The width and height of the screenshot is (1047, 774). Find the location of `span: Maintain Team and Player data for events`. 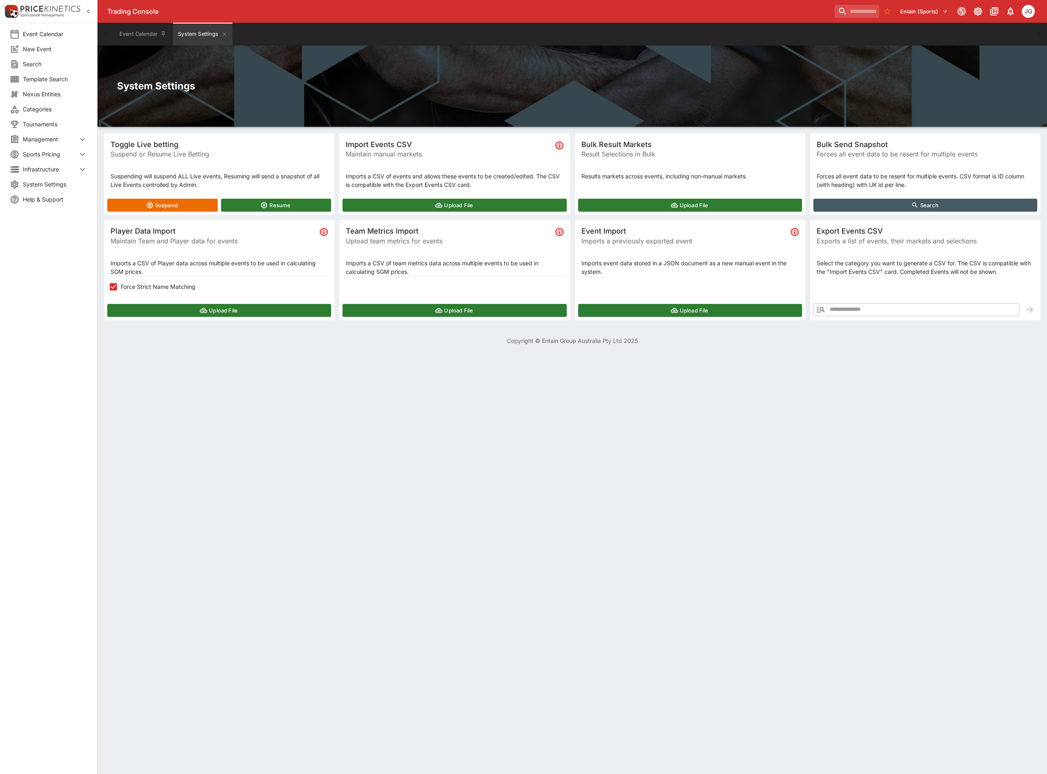

span: Maintain Team and Player data for events is located at coordinates (213, 241).